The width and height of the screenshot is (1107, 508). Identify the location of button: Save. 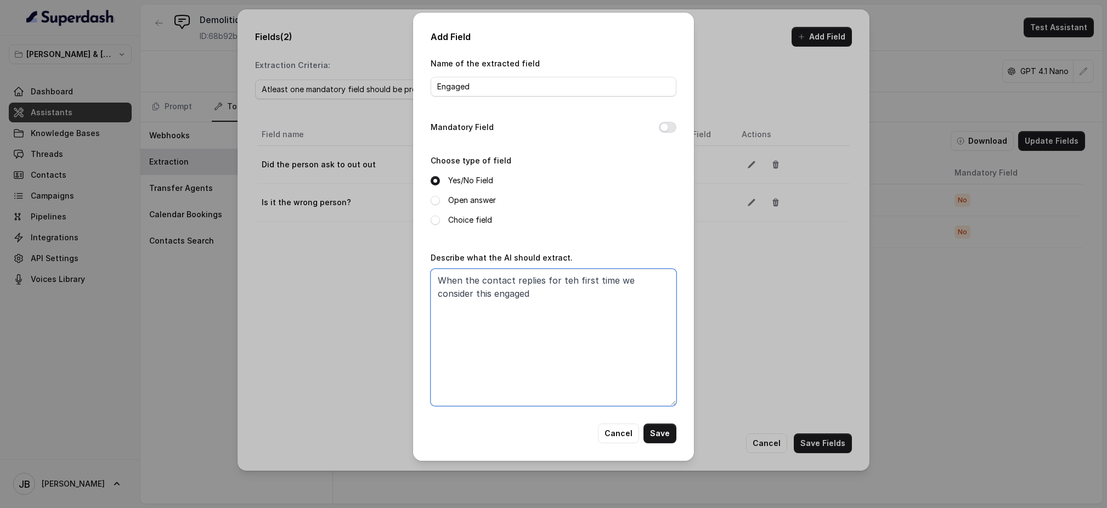
(660, 434).